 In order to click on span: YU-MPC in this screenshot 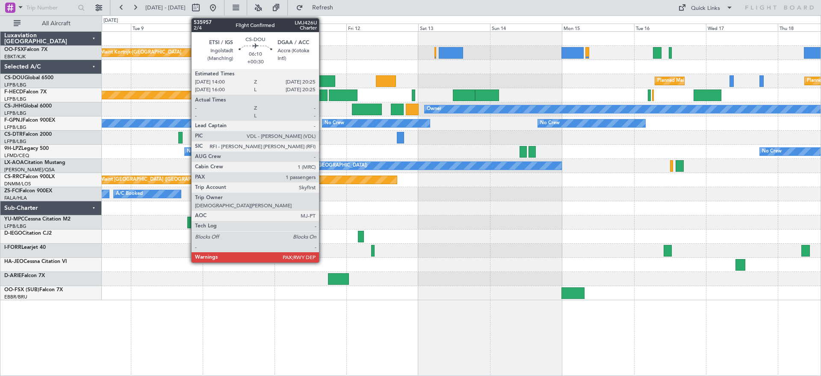, I will do `click(14, 219)`.